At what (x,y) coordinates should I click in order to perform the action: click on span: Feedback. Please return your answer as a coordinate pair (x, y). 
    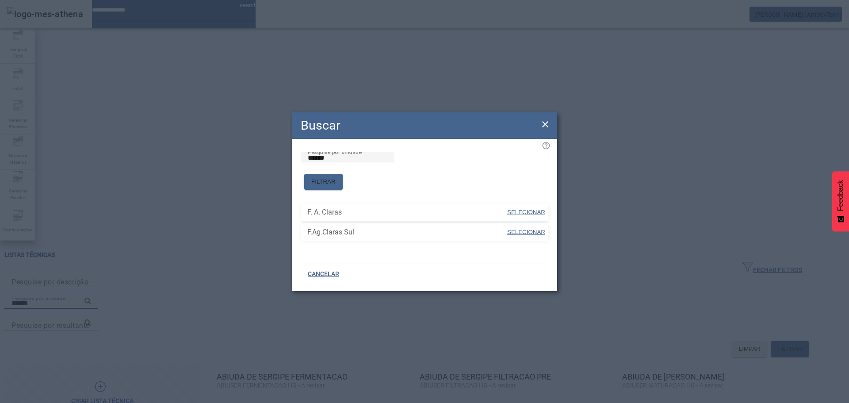
    Looking at the image, I should click on (840, 195).